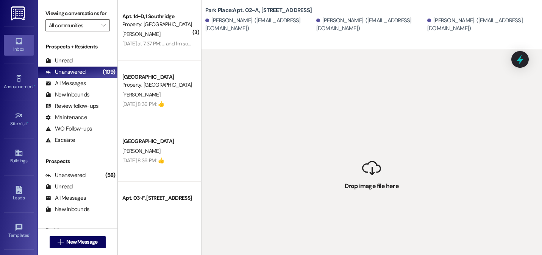  What do you see at coordinates (78, 243) in the screenshot?
I see `button: New Message` at bounding box center [78, 243].